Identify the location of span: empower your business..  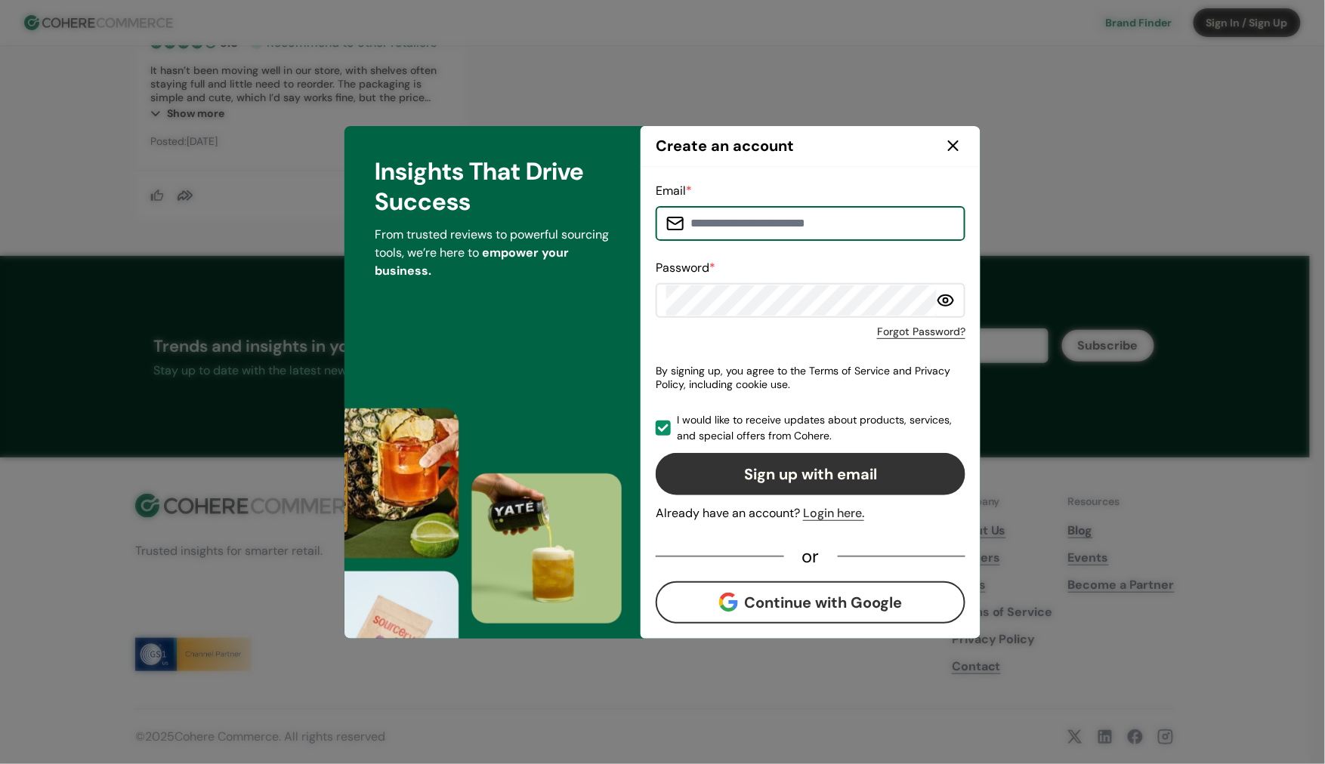
(471, 261).